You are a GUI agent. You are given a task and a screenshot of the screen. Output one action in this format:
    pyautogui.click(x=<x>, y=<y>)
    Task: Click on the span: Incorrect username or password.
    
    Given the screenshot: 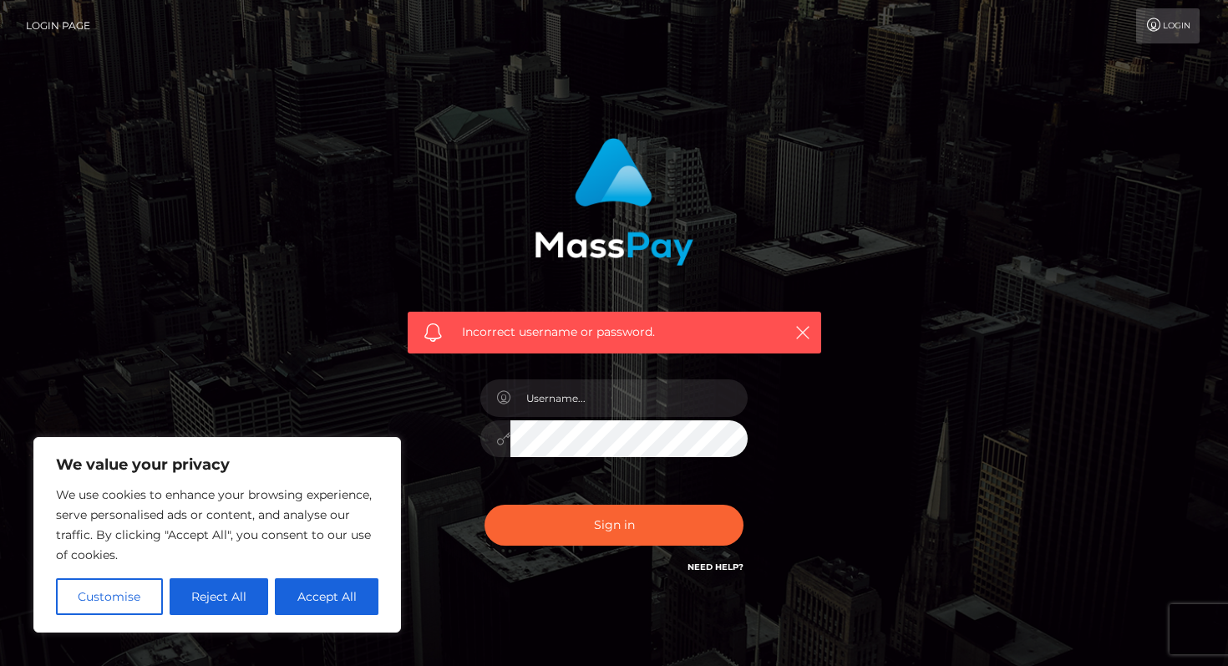 What is the action you would take?
    pyautogui.click(x=614, y=332)
    